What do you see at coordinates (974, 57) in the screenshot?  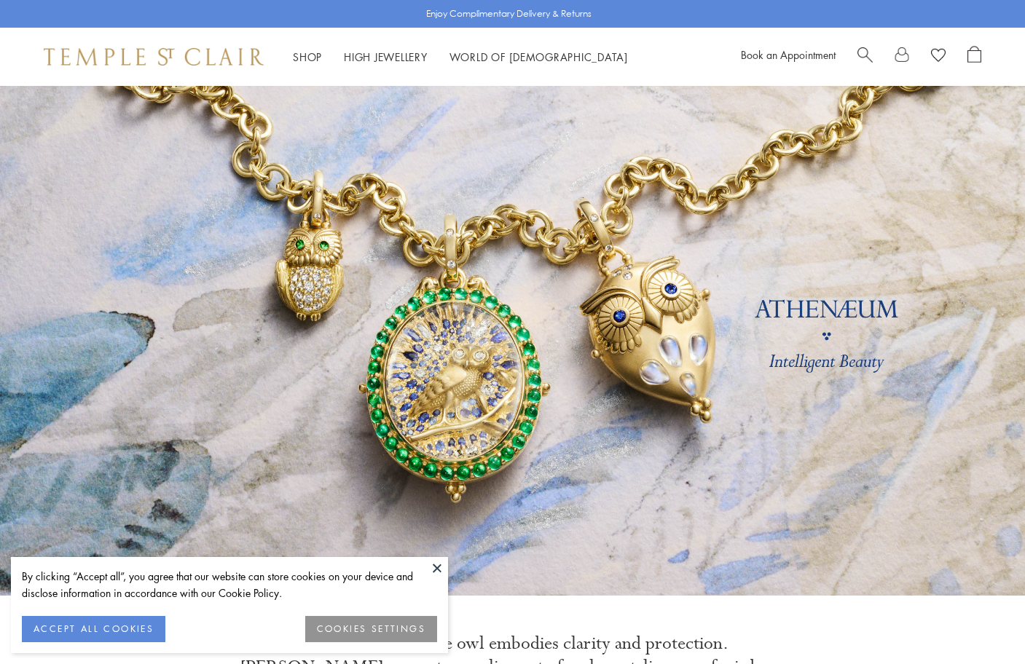 I see `a: Open Shopping Bag` at bounding box center [974, 57].